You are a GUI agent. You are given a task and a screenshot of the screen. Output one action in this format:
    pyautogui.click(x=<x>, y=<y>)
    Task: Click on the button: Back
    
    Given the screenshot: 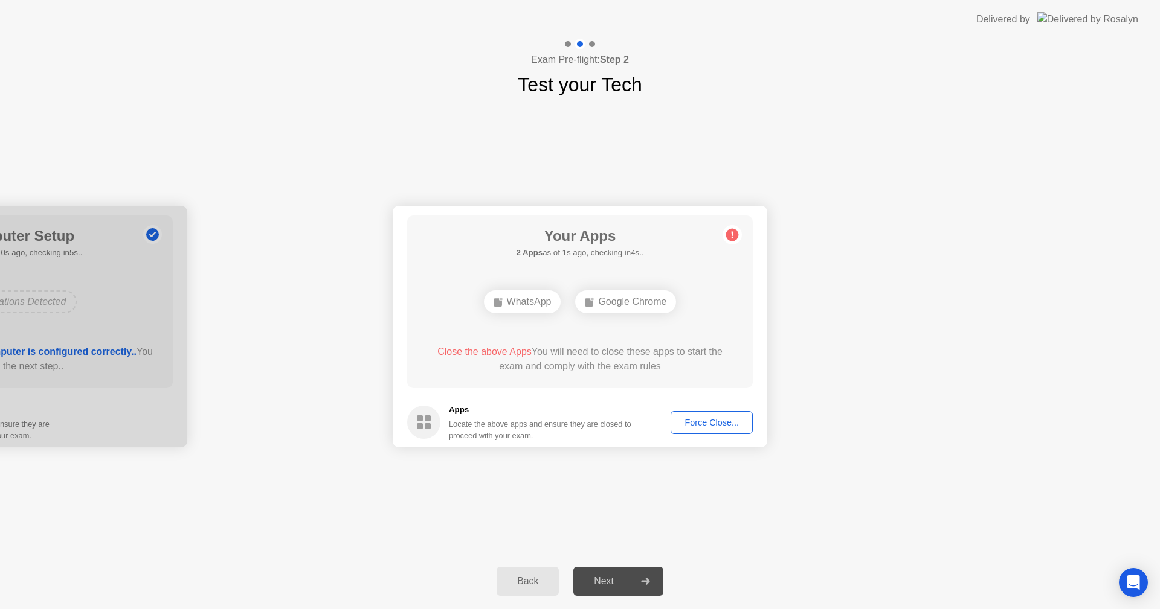 What is the action you would take?
    pyautogui.click(x=527, y=582)
    